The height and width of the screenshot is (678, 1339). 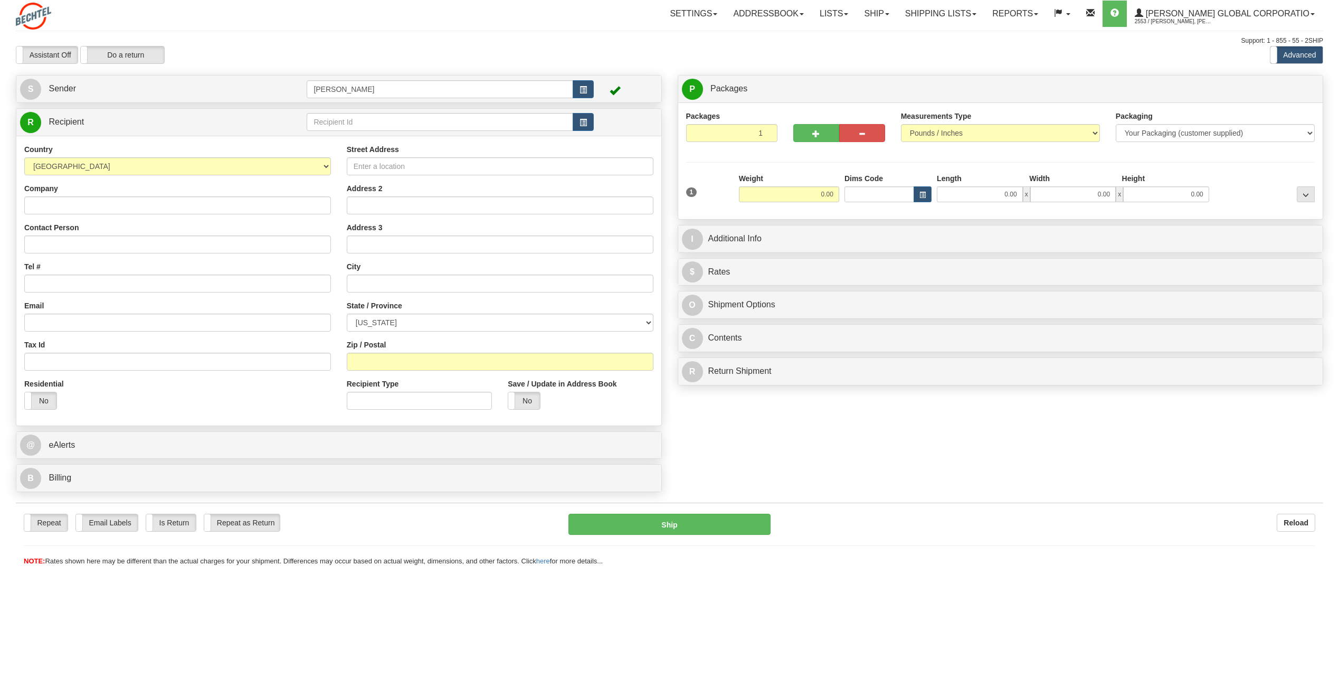 I want to click on span: Billing, so click(x=60, y=477).